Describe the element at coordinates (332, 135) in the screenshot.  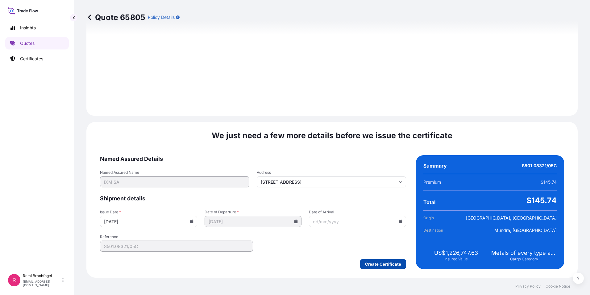
I see `span: We just need a few more details before we issue the certificate` at that location.